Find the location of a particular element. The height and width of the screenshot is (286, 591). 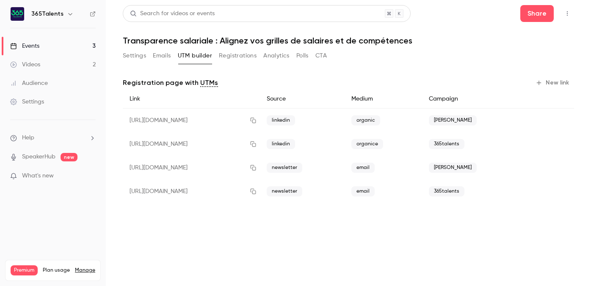

button: Polls is located at coordinates (302, 56).